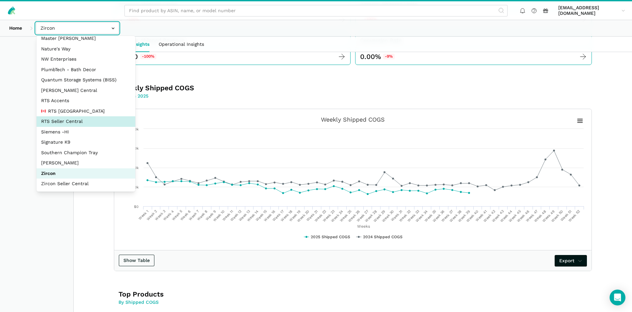 The height and width of the screenshot is (312, 632). I want to click on span: Export, so click(571, 260).